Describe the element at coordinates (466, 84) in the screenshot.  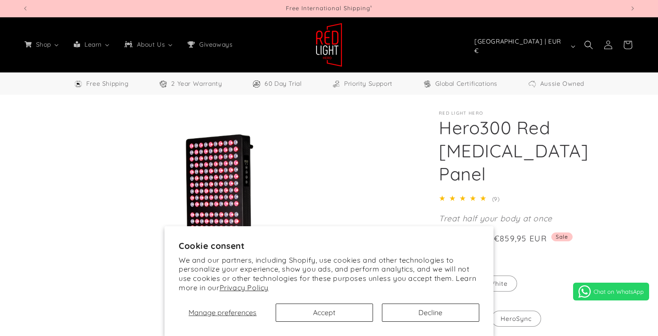
I see `span: Global Certifications` at that location.